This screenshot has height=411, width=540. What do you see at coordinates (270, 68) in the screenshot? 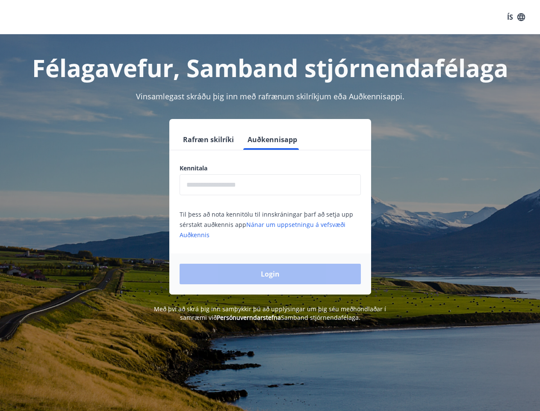
I see `h1: Félagavefur, Samband stjórnendafélaga` at bounding box center [270, 68].